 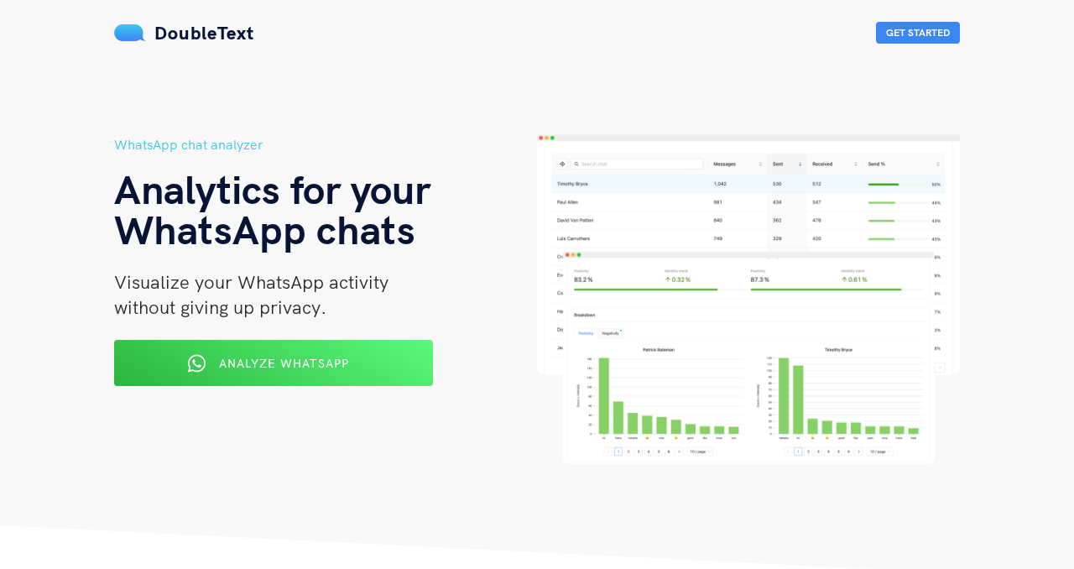 What do you see at coordinates (918, 33) in the screenshot?
I see `button: Get Started` at bounding box center [918, 33].